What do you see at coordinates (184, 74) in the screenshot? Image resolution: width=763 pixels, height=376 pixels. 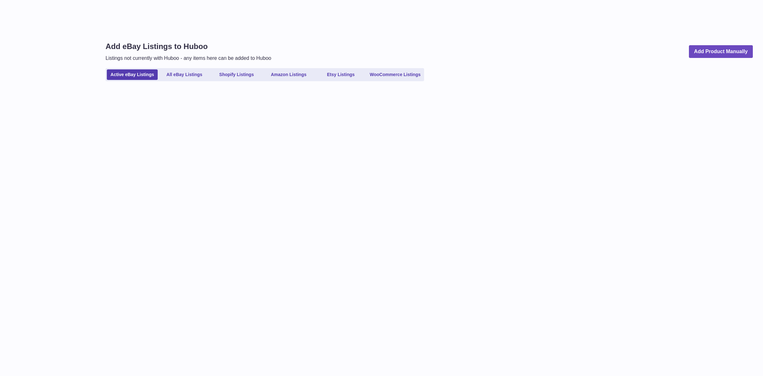 I see `a: All eBay Listings` at bounding box center [184, 74].